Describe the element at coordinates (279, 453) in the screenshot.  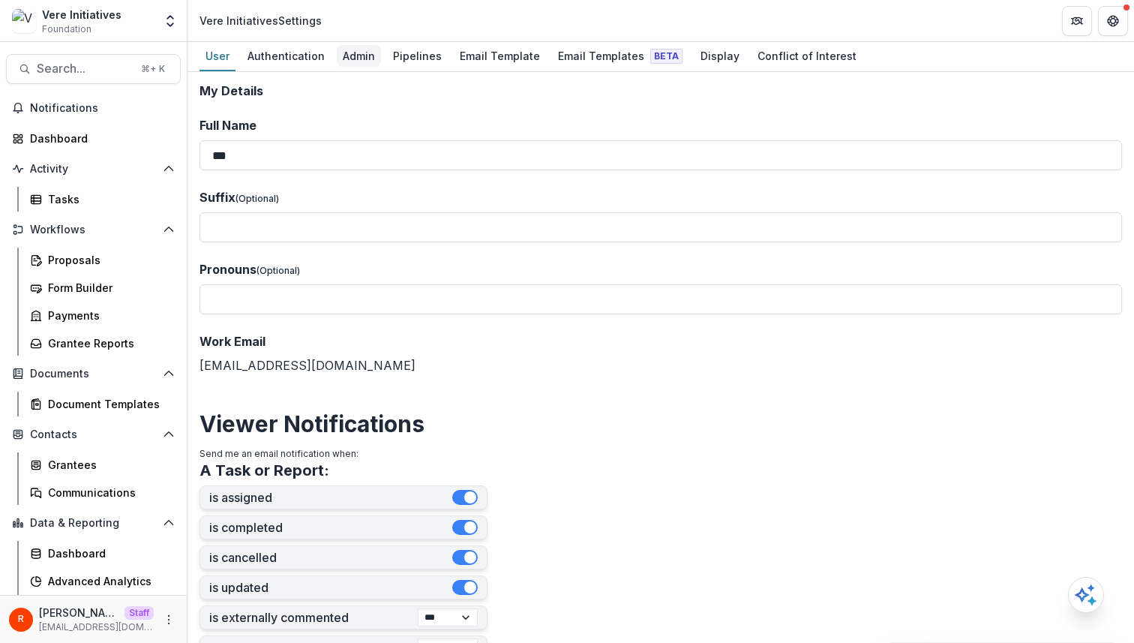
I see `span: Send me an email notification when:` at that location.